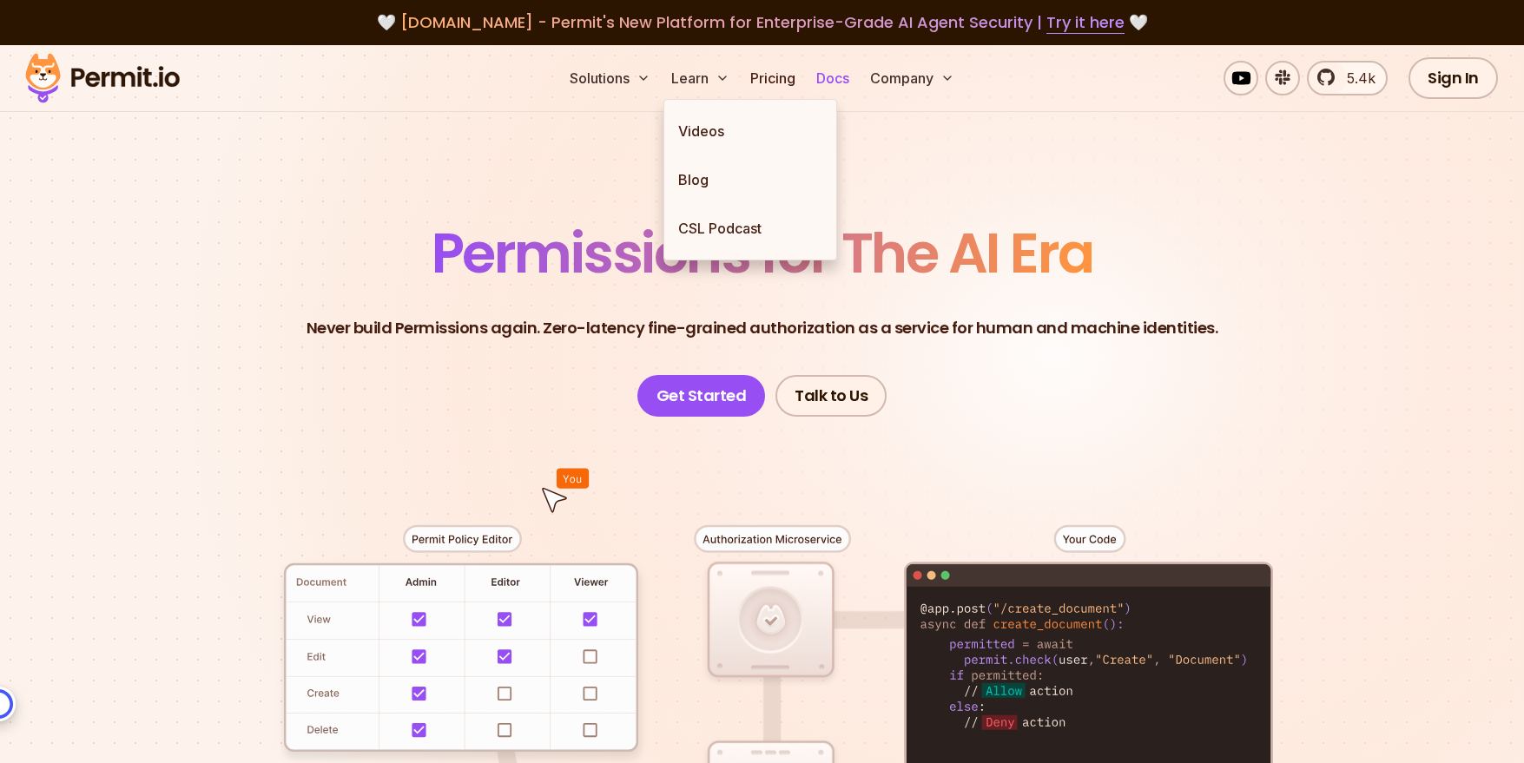 The width and height of the screenshot is (1524, 763). I want to click on a: Videos, so click(750, 131).